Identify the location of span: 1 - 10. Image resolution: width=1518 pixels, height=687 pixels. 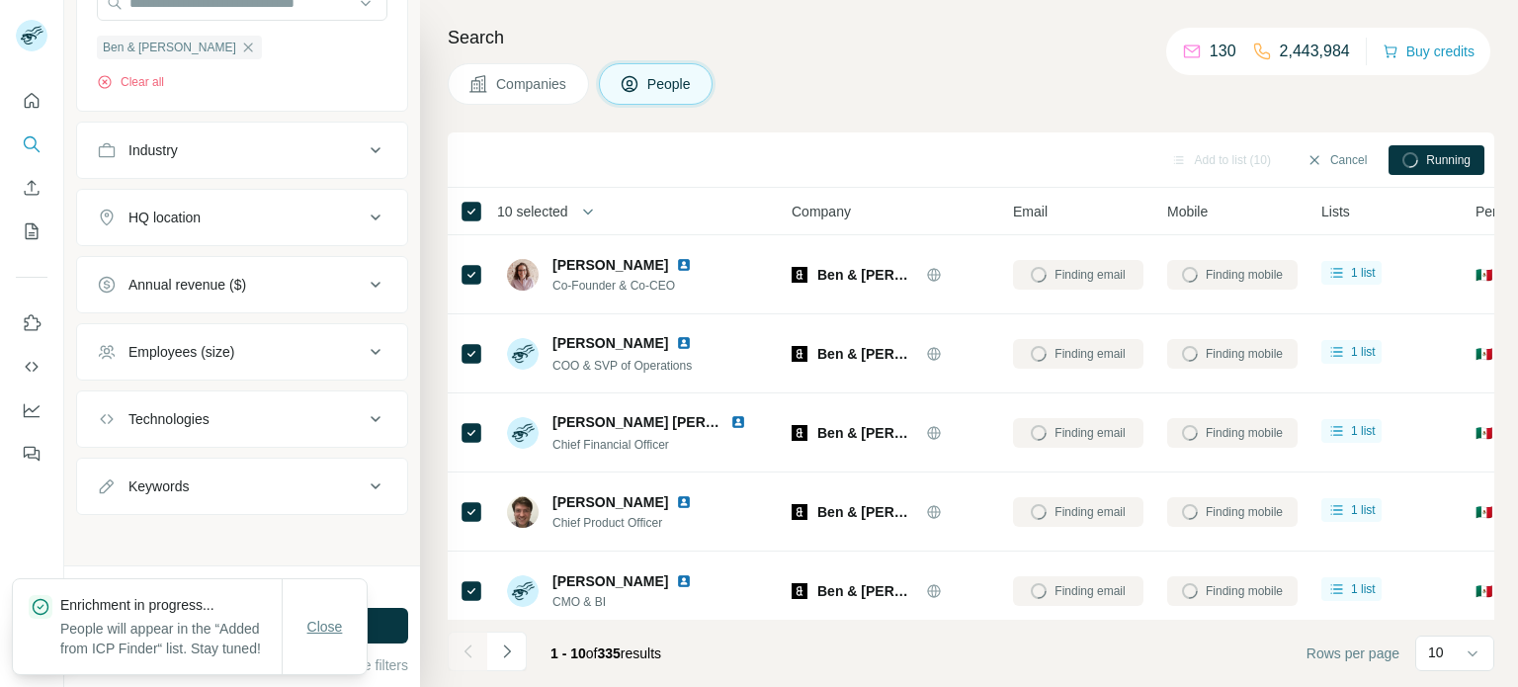
(568, 653).